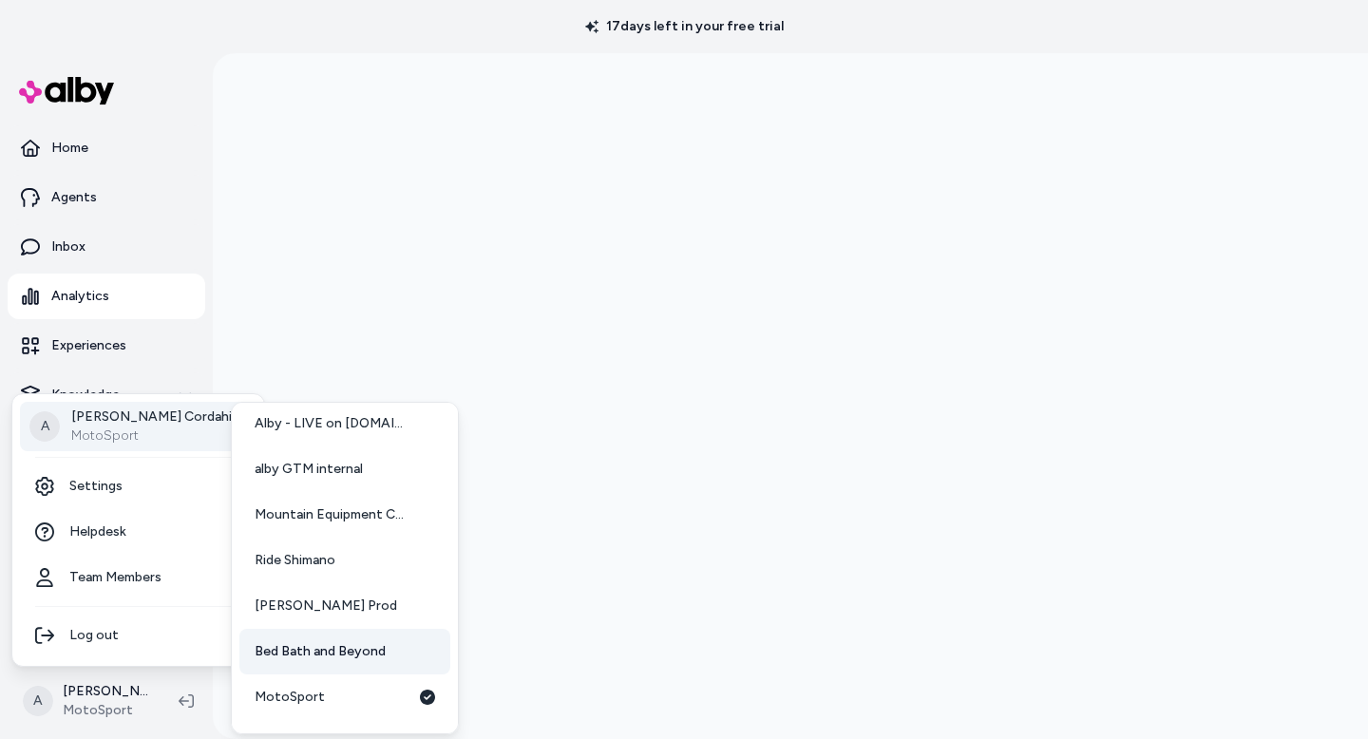 This screenshot has width=1368, height=739. Describe the element at coordinates (45, 427) in the screenshot. I see `span: A` at that location.